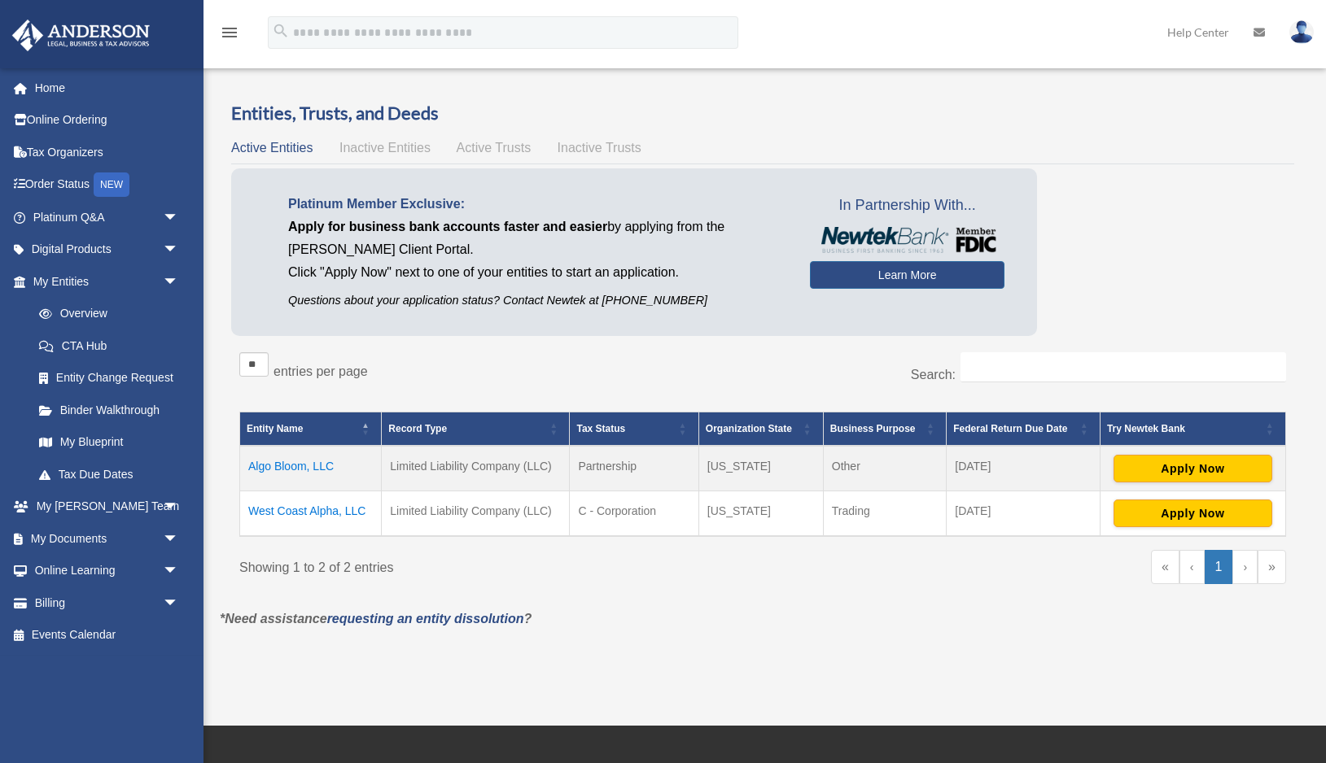 The image size is (1326, 763). Describe the element at coordinates (109, 443) in the screenshot. I see `a: My Blueprint` at that location.